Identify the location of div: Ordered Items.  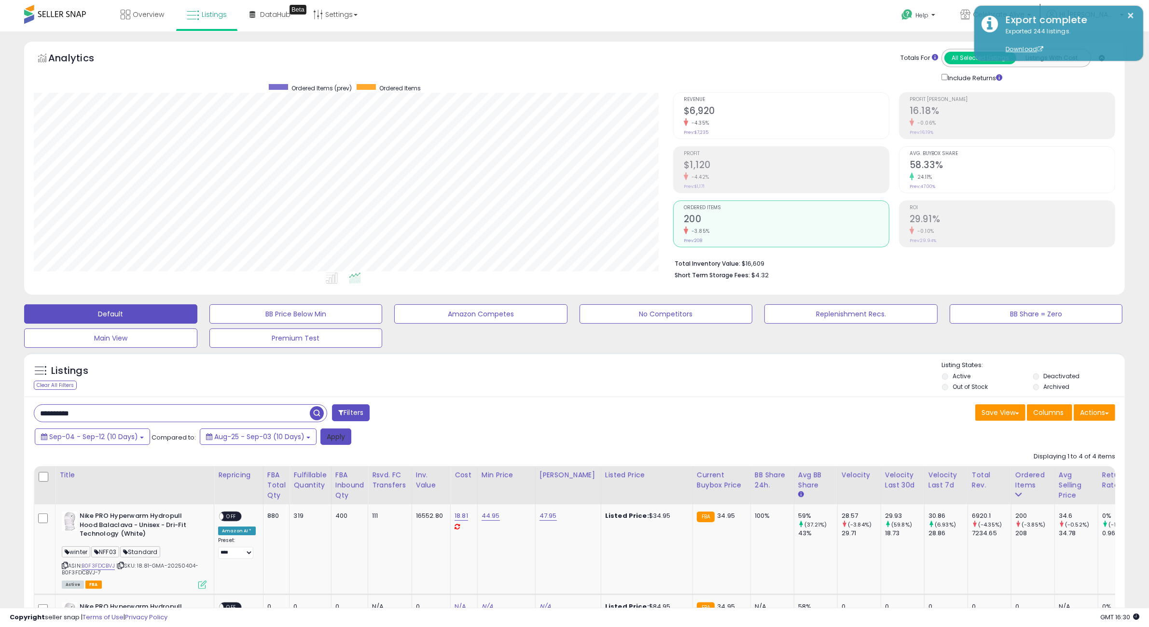
(1033, 480).